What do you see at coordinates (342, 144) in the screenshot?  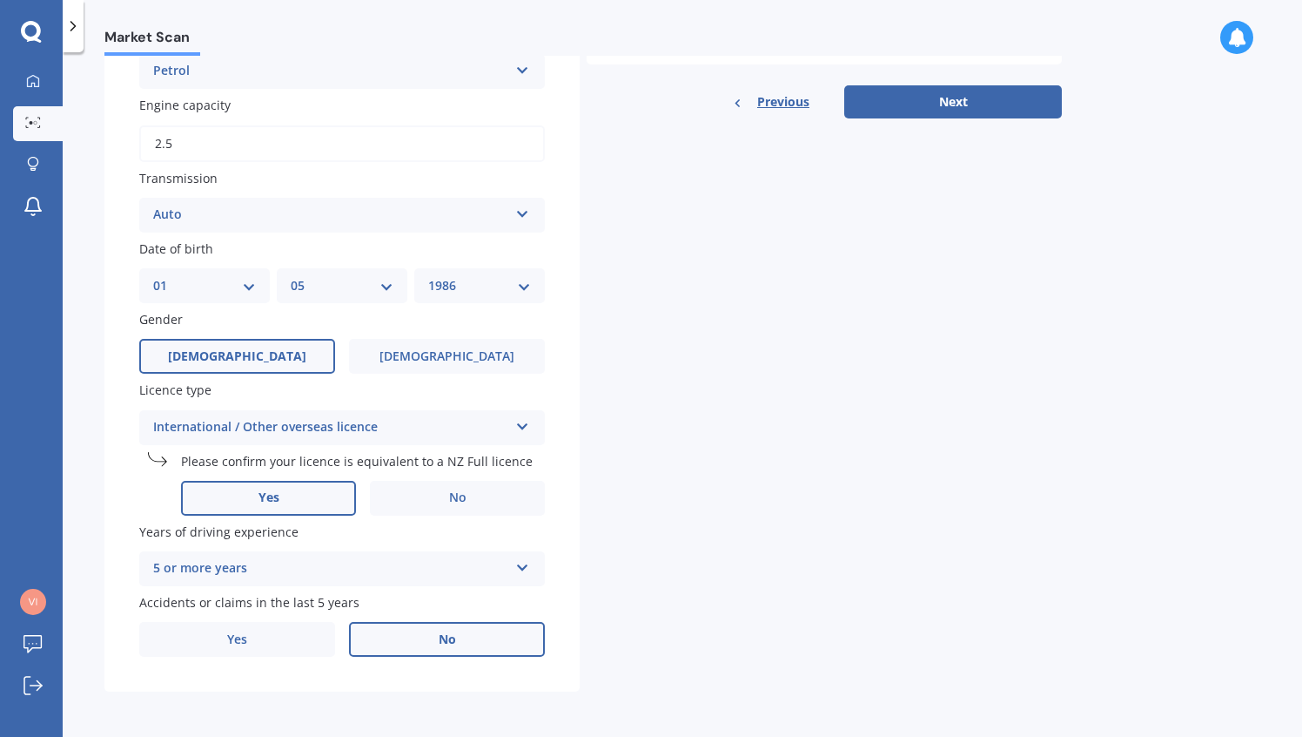 I see `input: e.g. 1.8` at bounding box center [342, 144].